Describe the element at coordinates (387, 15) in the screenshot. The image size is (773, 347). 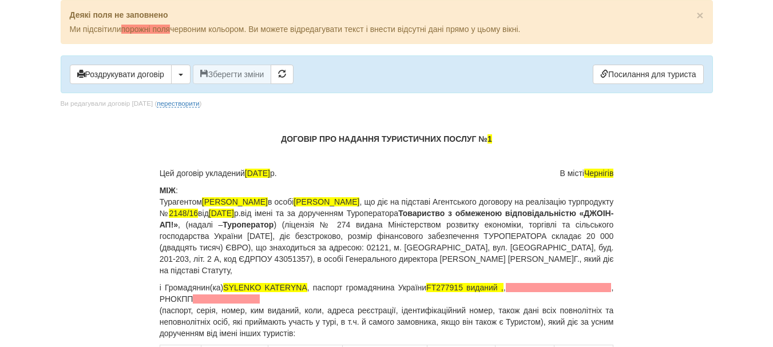
I see `p: Деякі поля не заповнено` at that location.